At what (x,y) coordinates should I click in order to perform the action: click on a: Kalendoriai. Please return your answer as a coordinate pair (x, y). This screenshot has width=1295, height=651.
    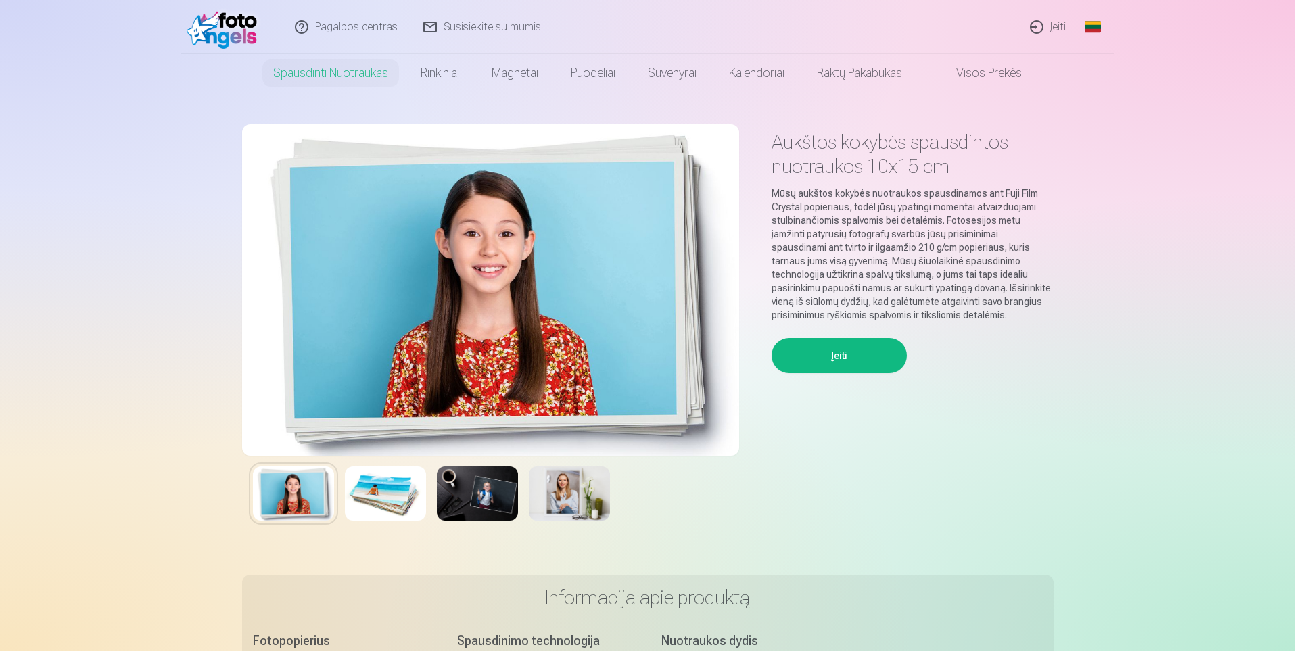
    Looking at the image, I should click on (757, 73).